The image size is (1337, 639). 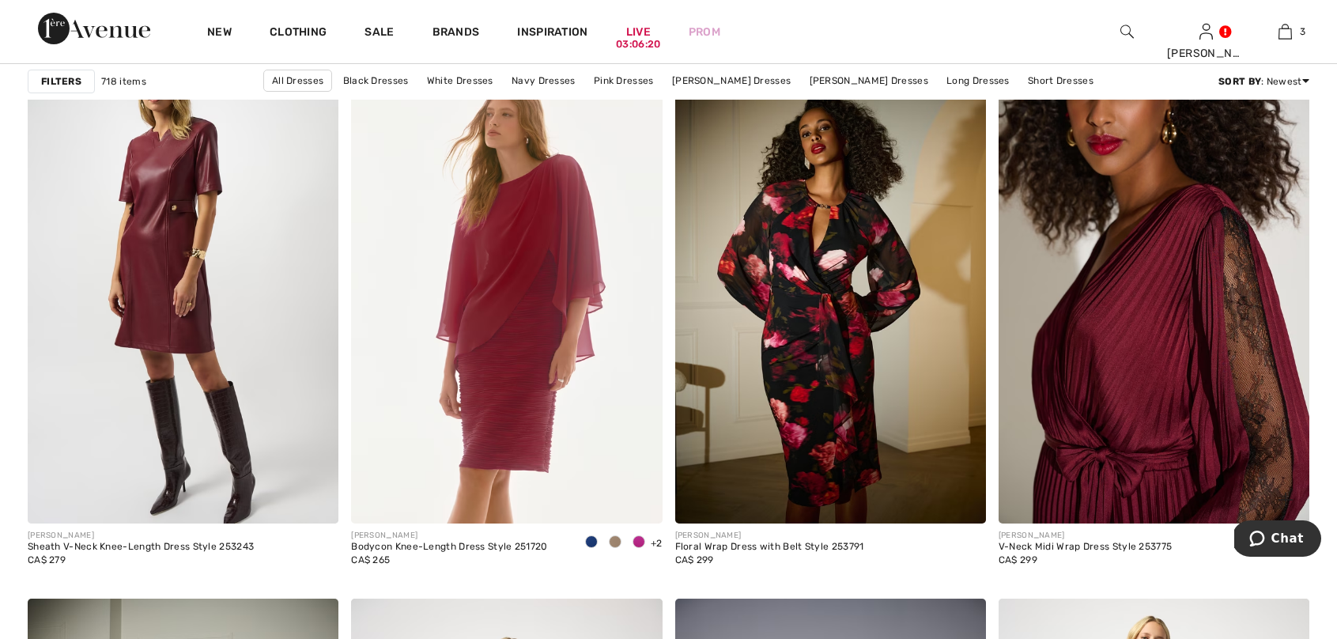 I want to click on a: Navy Dresses, so click(x=543, y=81).